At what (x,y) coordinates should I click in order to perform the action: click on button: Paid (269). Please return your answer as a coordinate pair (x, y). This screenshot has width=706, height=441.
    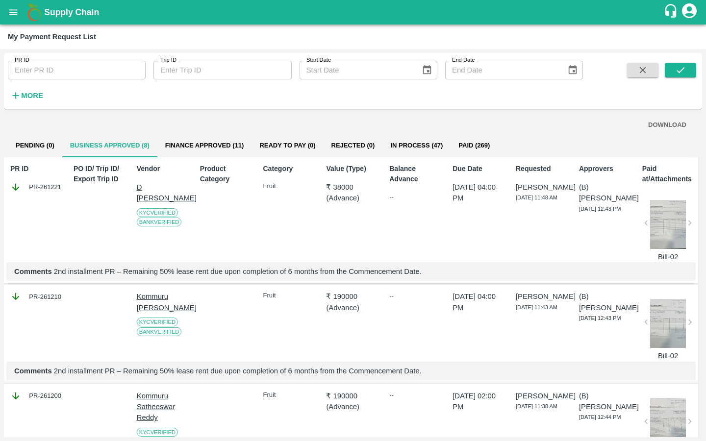
    Looking at the image, I should click on (474, 146).